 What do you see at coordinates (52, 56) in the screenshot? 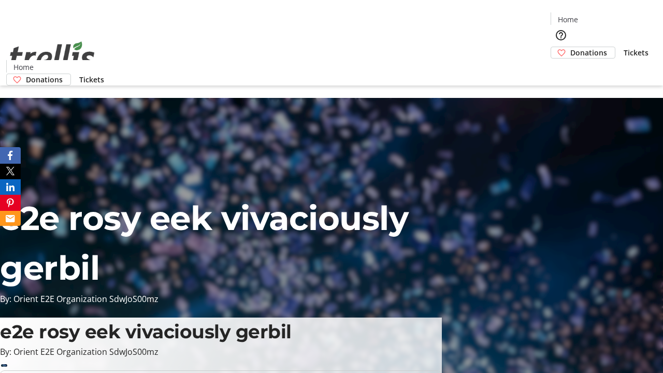
I see `img: Orient E2E Organization SdwJoS00mz's Logo` at bounding box center [52, 56].